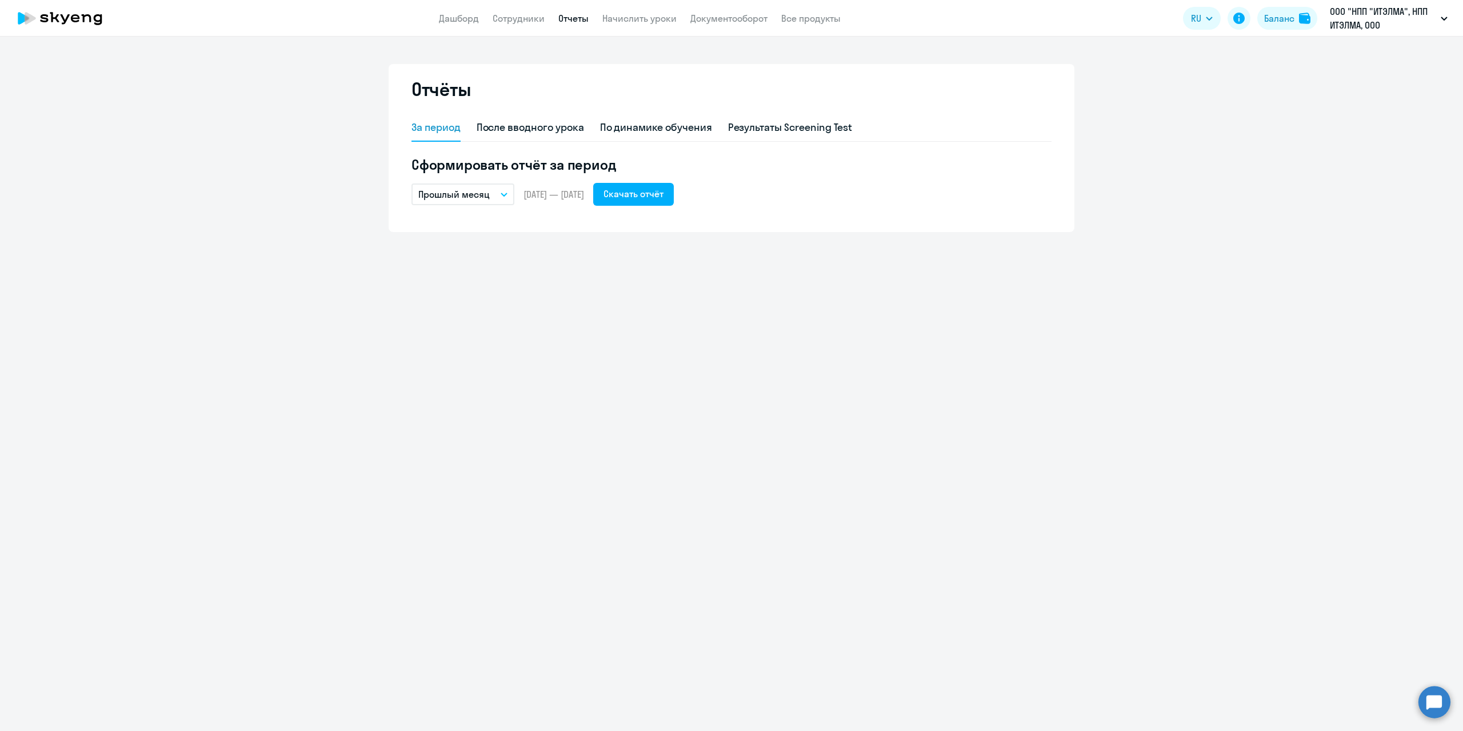 This screenshot has width=1463, height=731. What do you see at coordinates (1287, 18) in the screenshot?
I see `a: Балансbalance` at bounding box center [1287, 18].